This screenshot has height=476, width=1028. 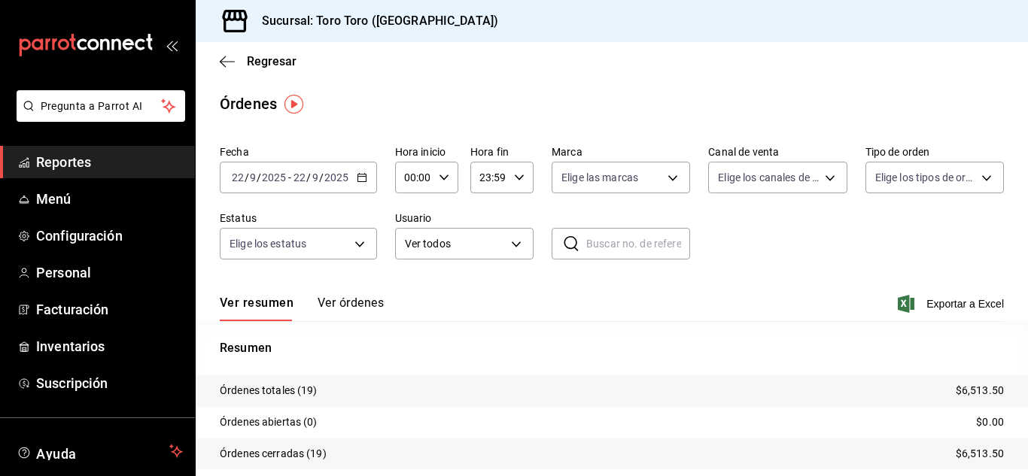 I want to click on span: Elige los canales de venta, so click(x=768, y=178).